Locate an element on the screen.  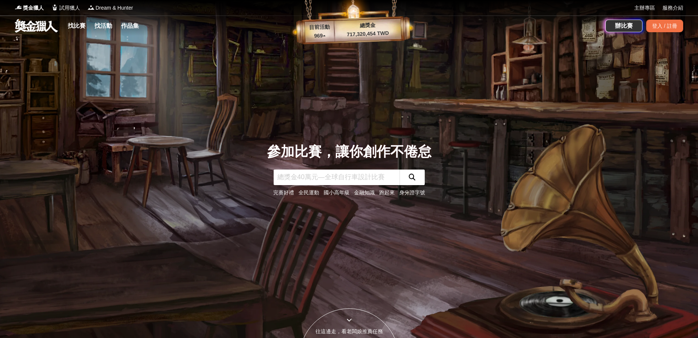
div: 往這邊走，看老闆娘推薦任務 is located at coordinates (349, 332).